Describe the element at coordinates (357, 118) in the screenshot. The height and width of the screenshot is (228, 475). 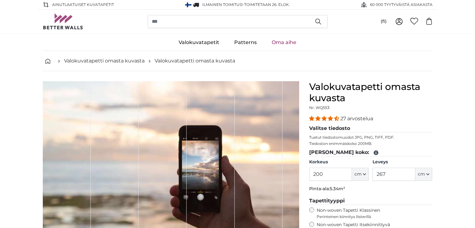
I see `span: 27 arvostelua` at that location.